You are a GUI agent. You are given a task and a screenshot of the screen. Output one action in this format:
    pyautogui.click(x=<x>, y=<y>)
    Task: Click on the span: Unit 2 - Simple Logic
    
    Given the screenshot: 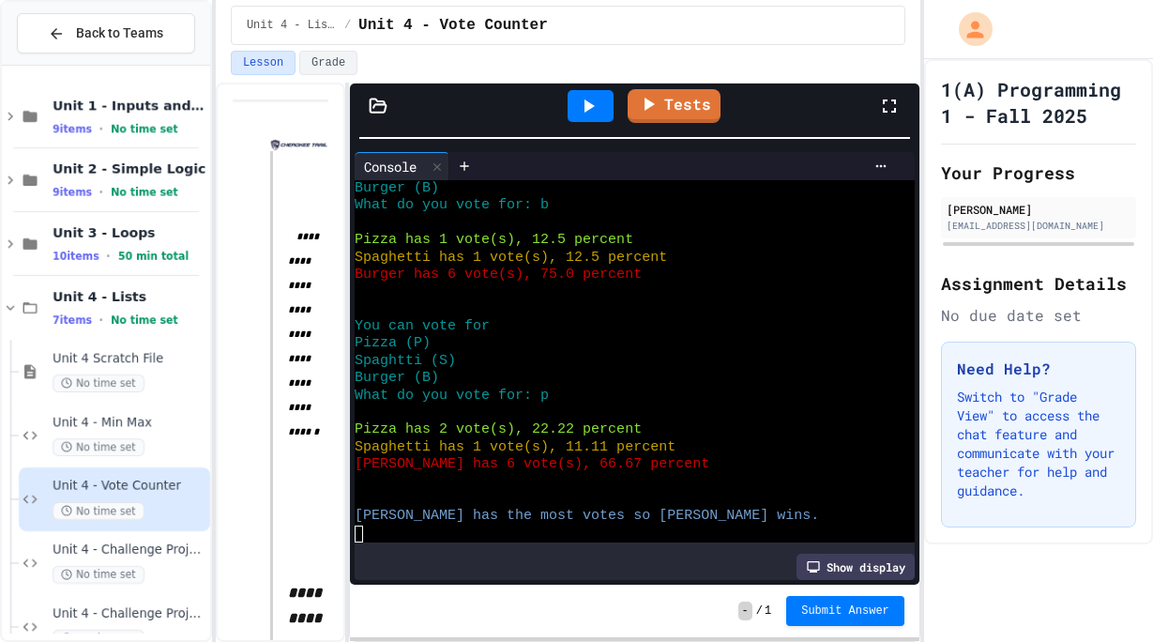 What is the action you would take?
    pyautogui.click(x=129, y=169)
    